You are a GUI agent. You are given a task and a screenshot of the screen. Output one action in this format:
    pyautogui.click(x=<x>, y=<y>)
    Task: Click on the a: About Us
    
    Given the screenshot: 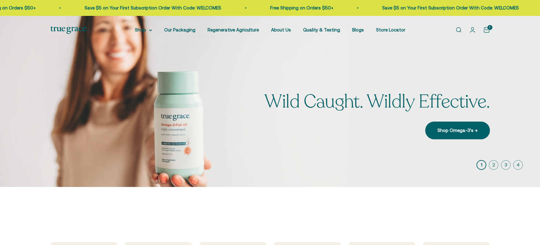 What is the action you would take?
    pyautogui.click(x=281, y=30)
    